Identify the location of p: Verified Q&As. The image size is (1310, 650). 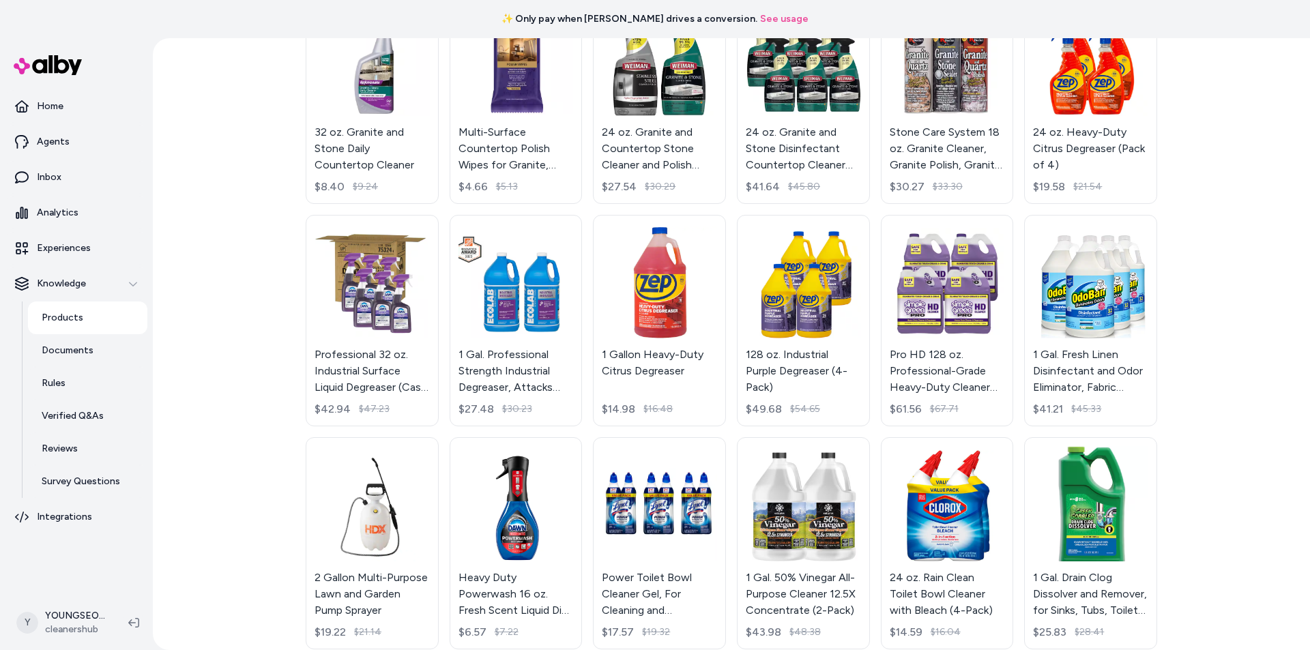
(72, 416).